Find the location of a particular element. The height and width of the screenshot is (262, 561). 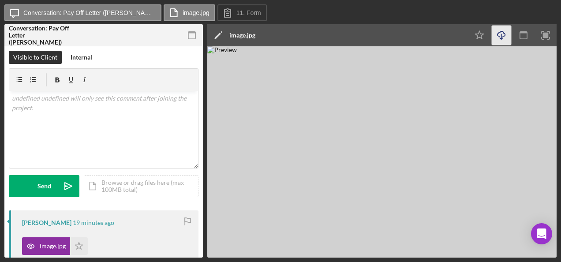

button: Send is located at coordinates (44, 186).